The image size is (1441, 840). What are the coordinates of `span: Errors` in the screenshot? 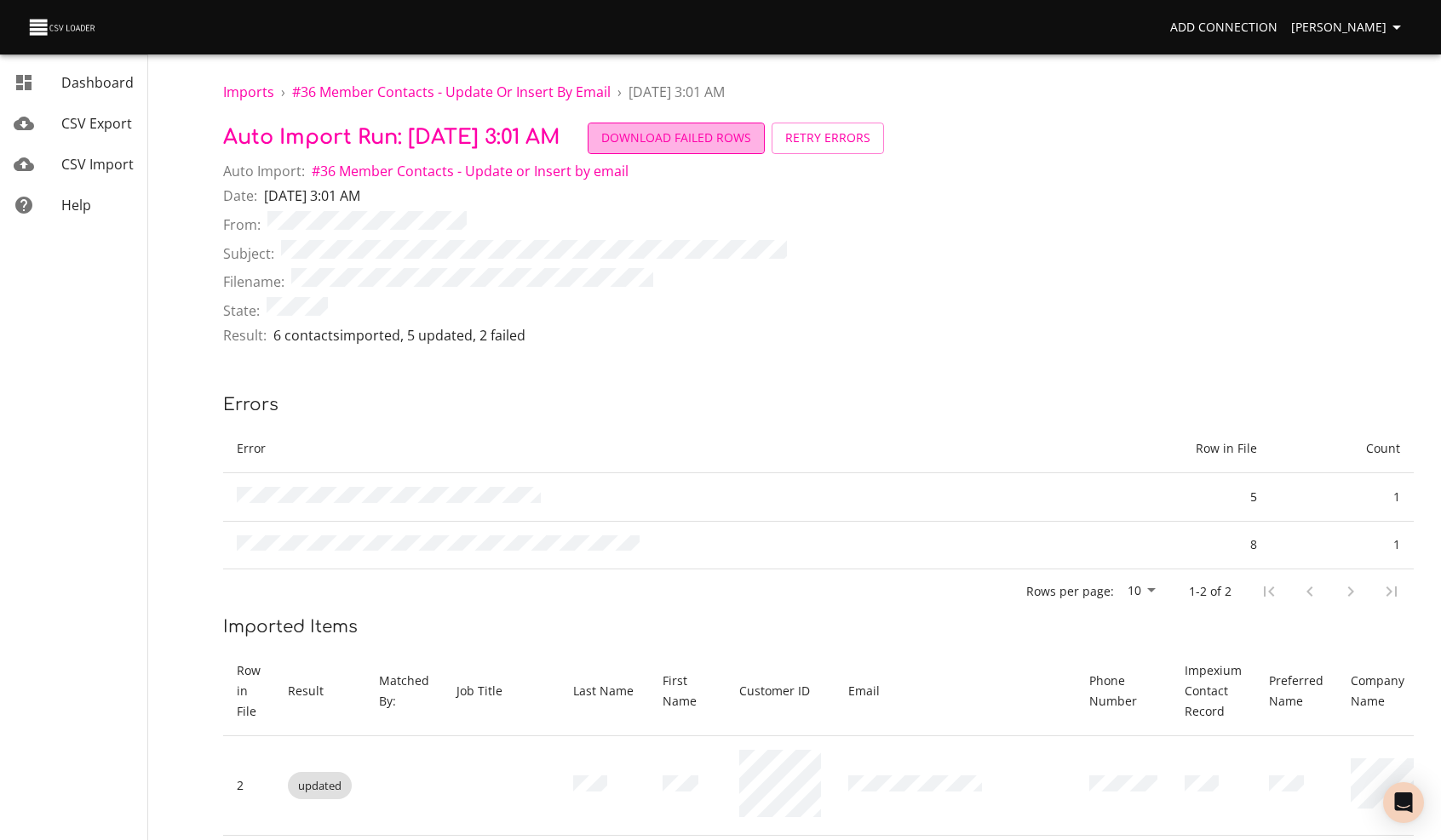 It's located at (250, 404).